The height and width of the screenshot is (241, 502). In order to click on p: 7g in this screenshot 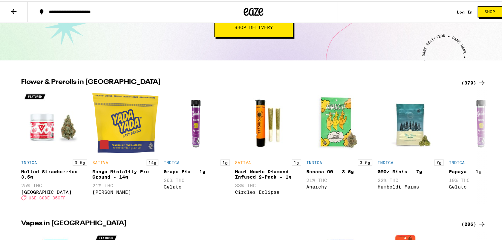, I will do `click(439, 161)`.